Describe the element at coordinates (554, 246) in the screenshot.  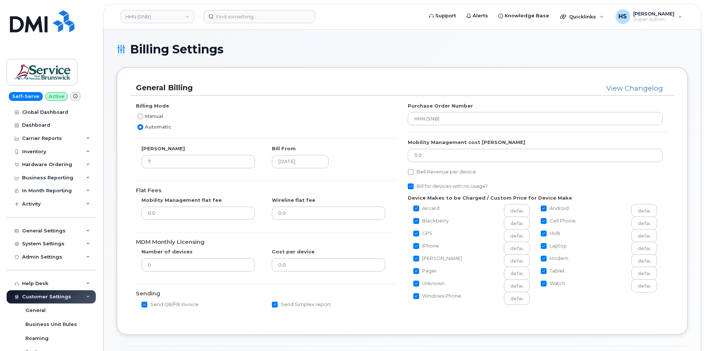
I see `label: Laptop` at that location.